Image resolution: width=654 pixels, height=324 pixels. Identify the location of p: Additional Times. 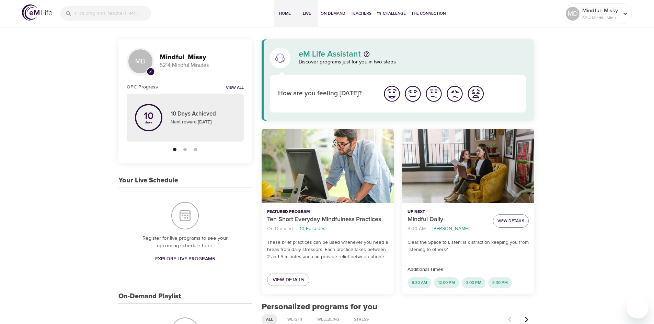
(468, 270).